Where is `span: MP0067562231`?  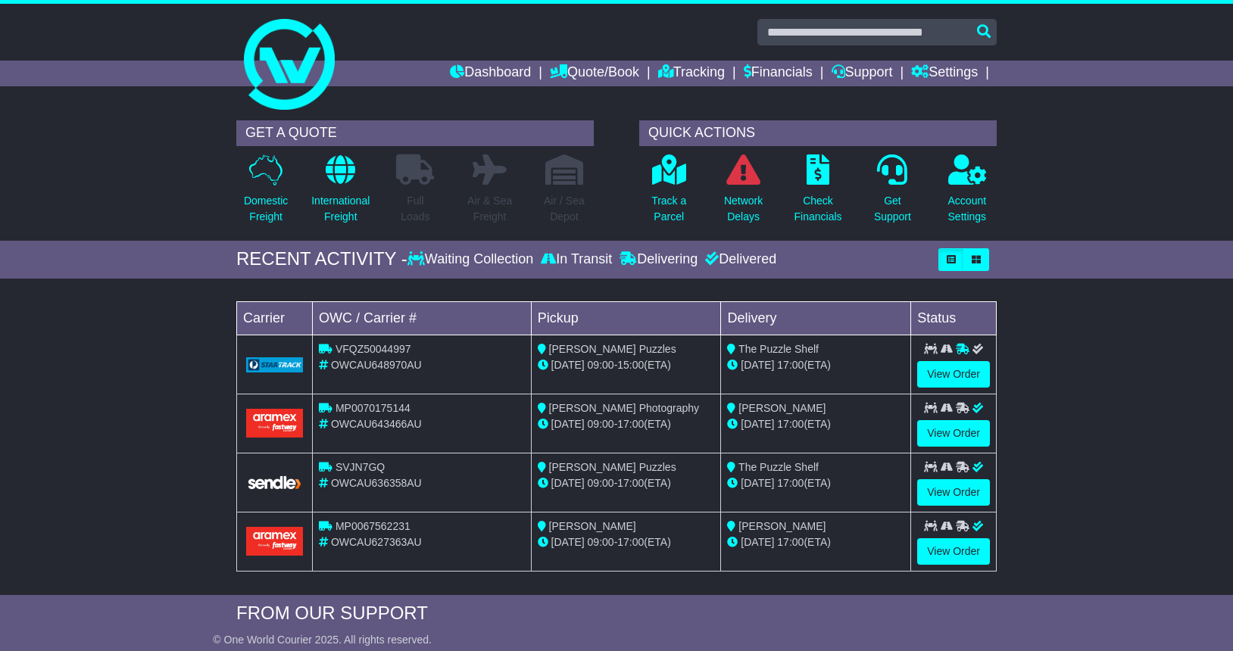 span: MP0067562231 is located at coordinates (373, 526).